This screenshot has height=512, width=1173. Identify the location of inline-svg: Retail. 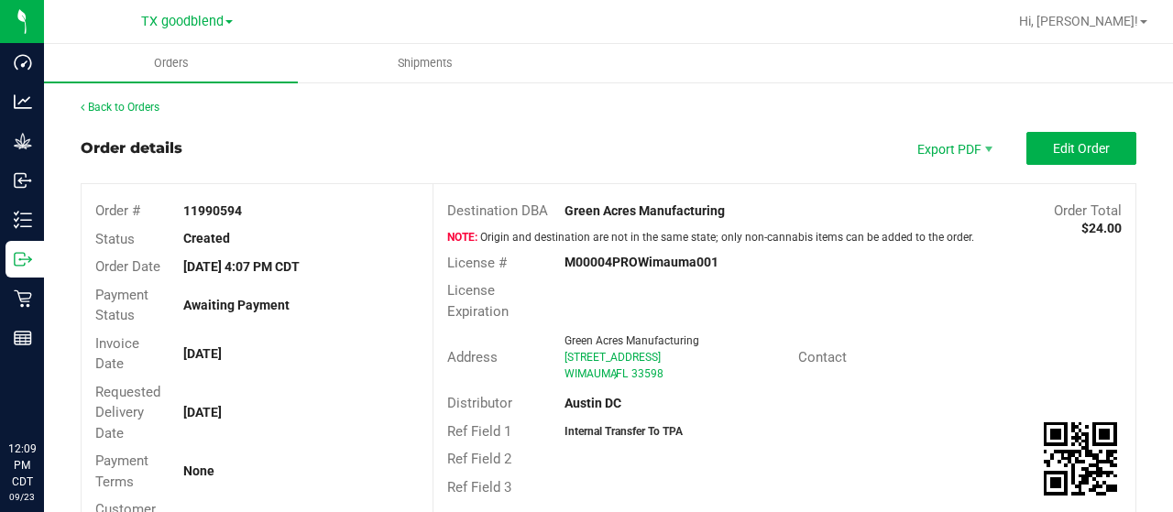
(23, 299).